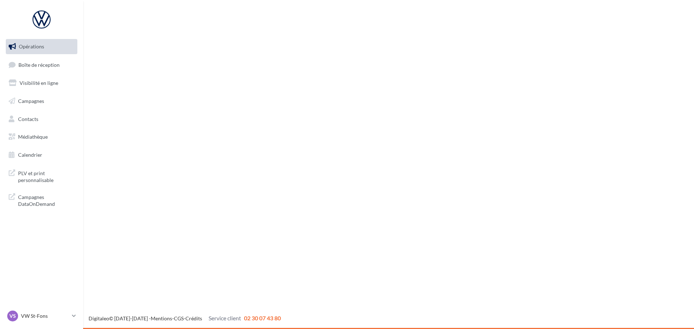  I want to click on span: PLV et print personnalisable, so click(46, 176).